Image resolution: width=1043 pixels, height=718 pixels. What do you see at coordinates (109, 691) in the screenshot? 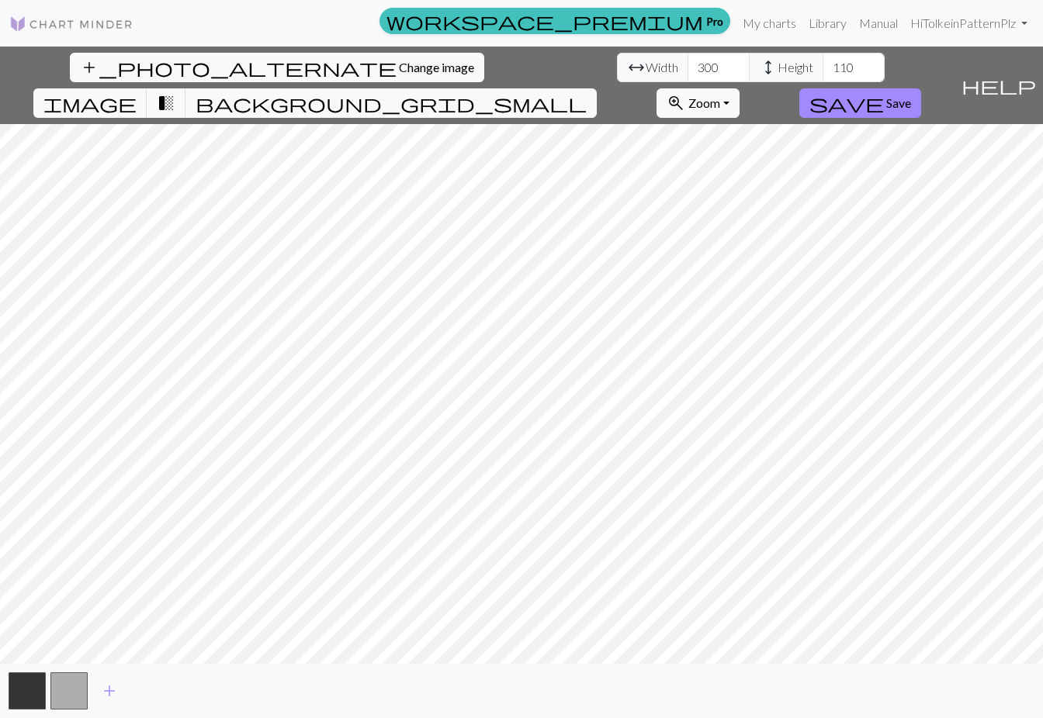
I see `span: add` at bounding box center [109, 691].